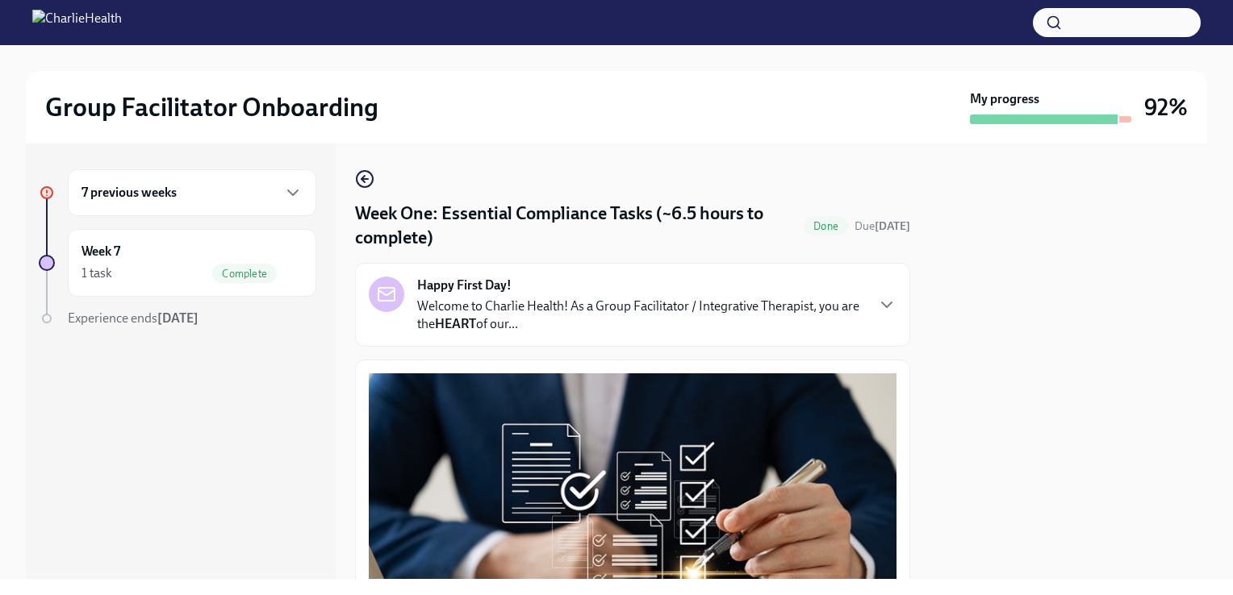  What do you see at coordinates (1004, 99) in the screenshot?
I see `strong: My progress` at bounding box center [1004, 99].